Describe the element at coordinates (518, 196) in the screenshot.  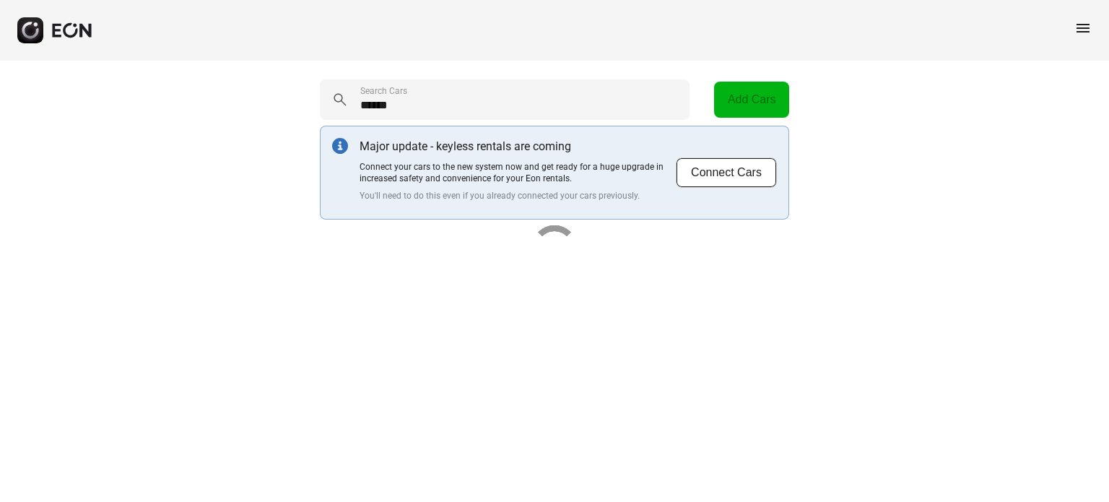
I see `p: You'll need to do this even if you already connected your cars previously.` at that location.